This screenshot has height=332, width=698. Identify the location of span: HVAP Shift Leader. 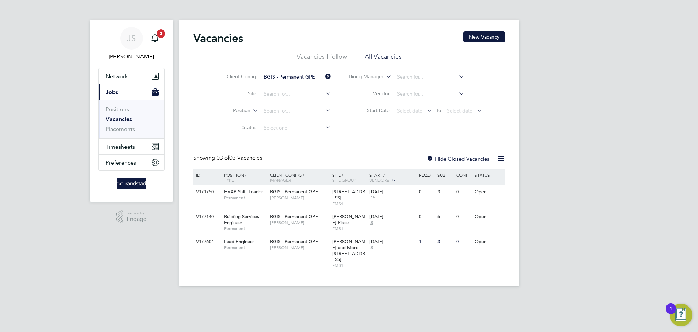
(243, 192).